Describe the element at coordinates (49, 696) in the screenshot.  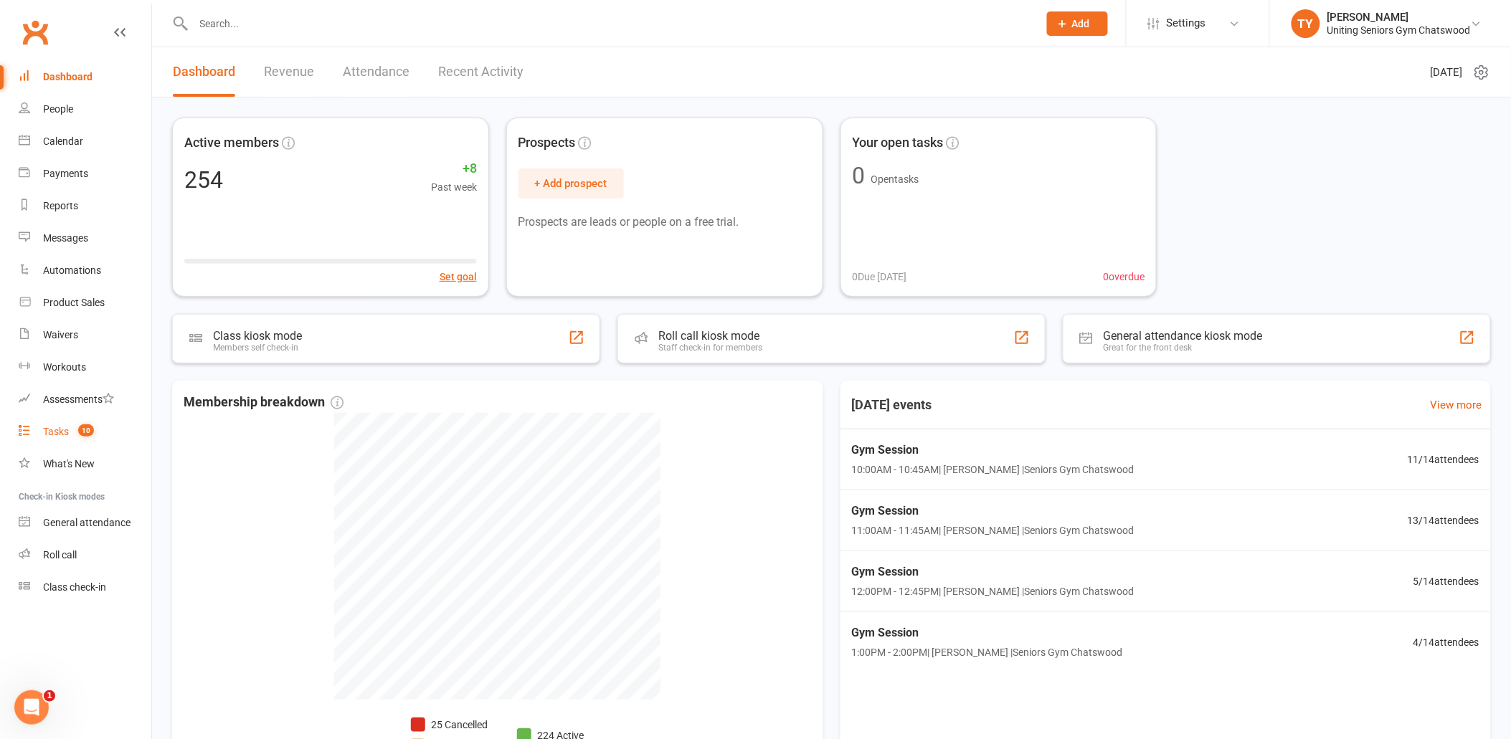
I see `span: 1` at that location.